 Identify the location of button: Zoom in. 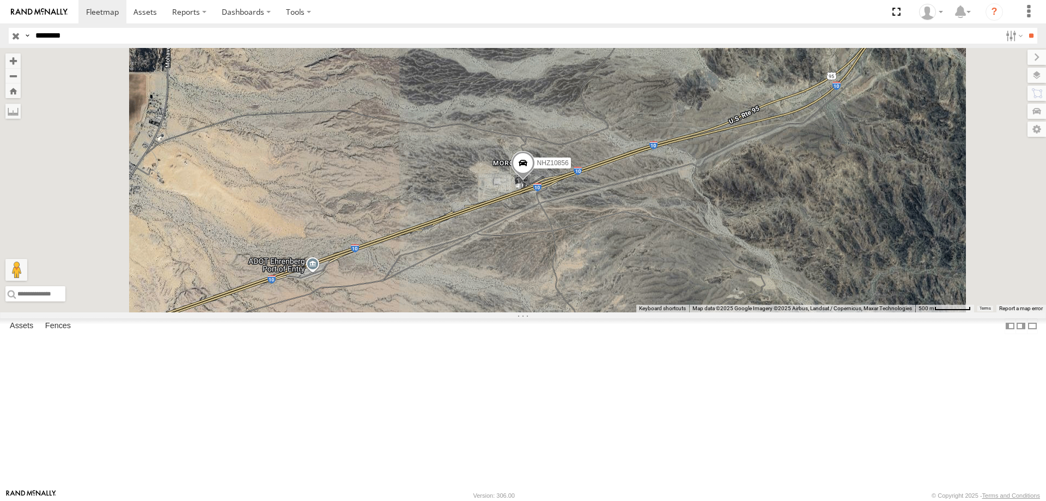
(13, 60).